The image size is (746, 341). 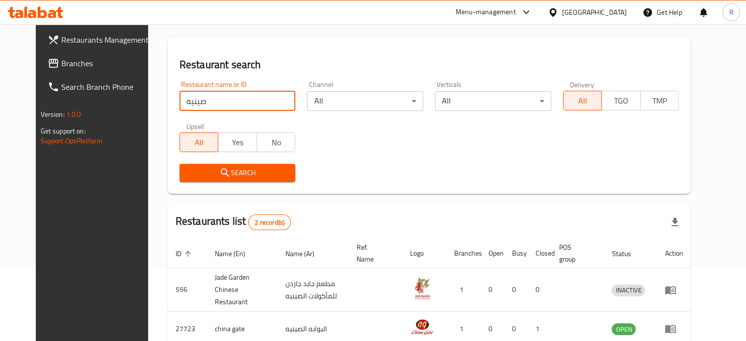 I want to click on span: R, so click(x=731, y=12).